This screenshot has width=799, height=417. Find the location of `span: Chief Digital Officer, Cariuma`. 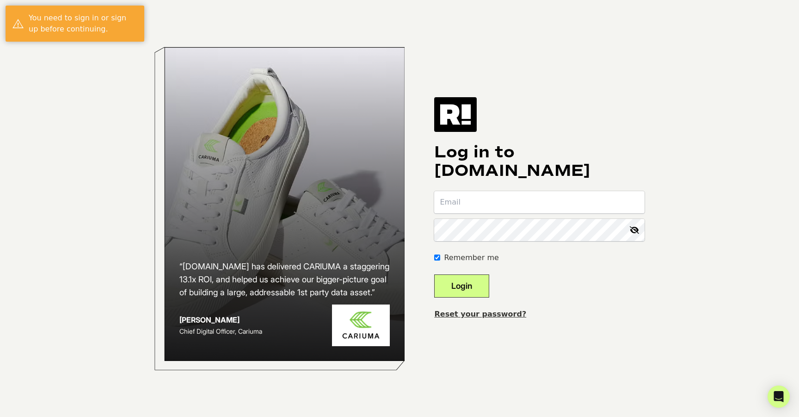

span: Chief Digital Officer, Cariuma is located at coordinates (221, 331).